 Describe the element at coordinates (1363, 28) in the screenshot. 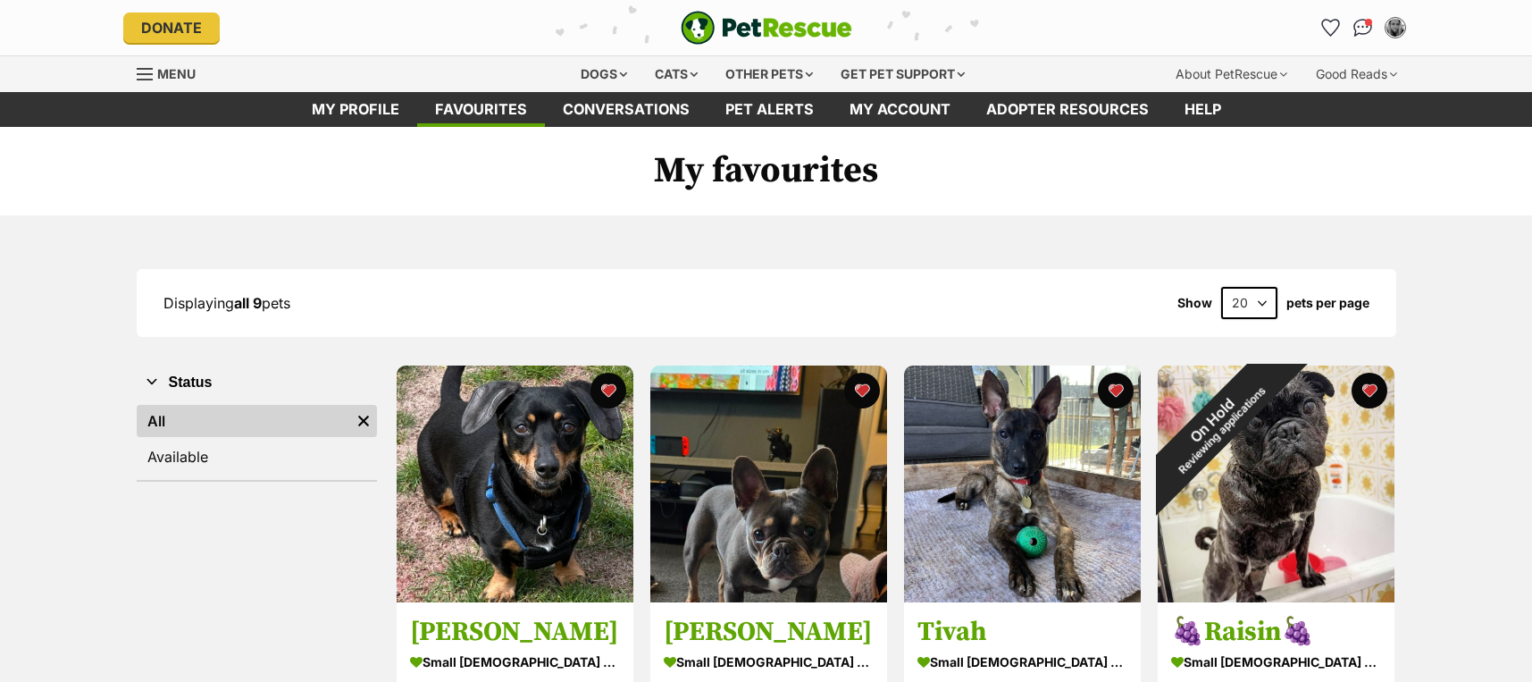

I see `ul: Account quick links` at that location.